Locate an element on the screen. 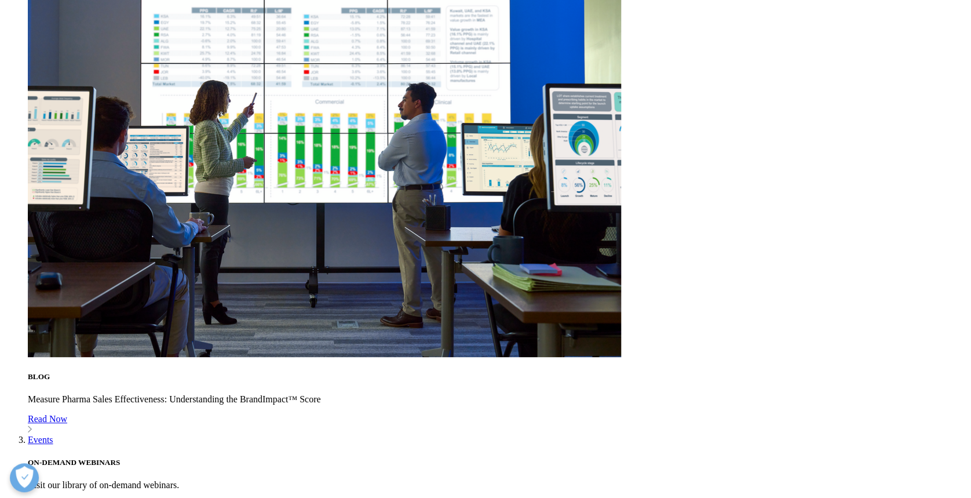  p: Measure Pharma Sales Effectiveness: Understanding the BrandImpact™ Score is located at coordinates (497, 399).